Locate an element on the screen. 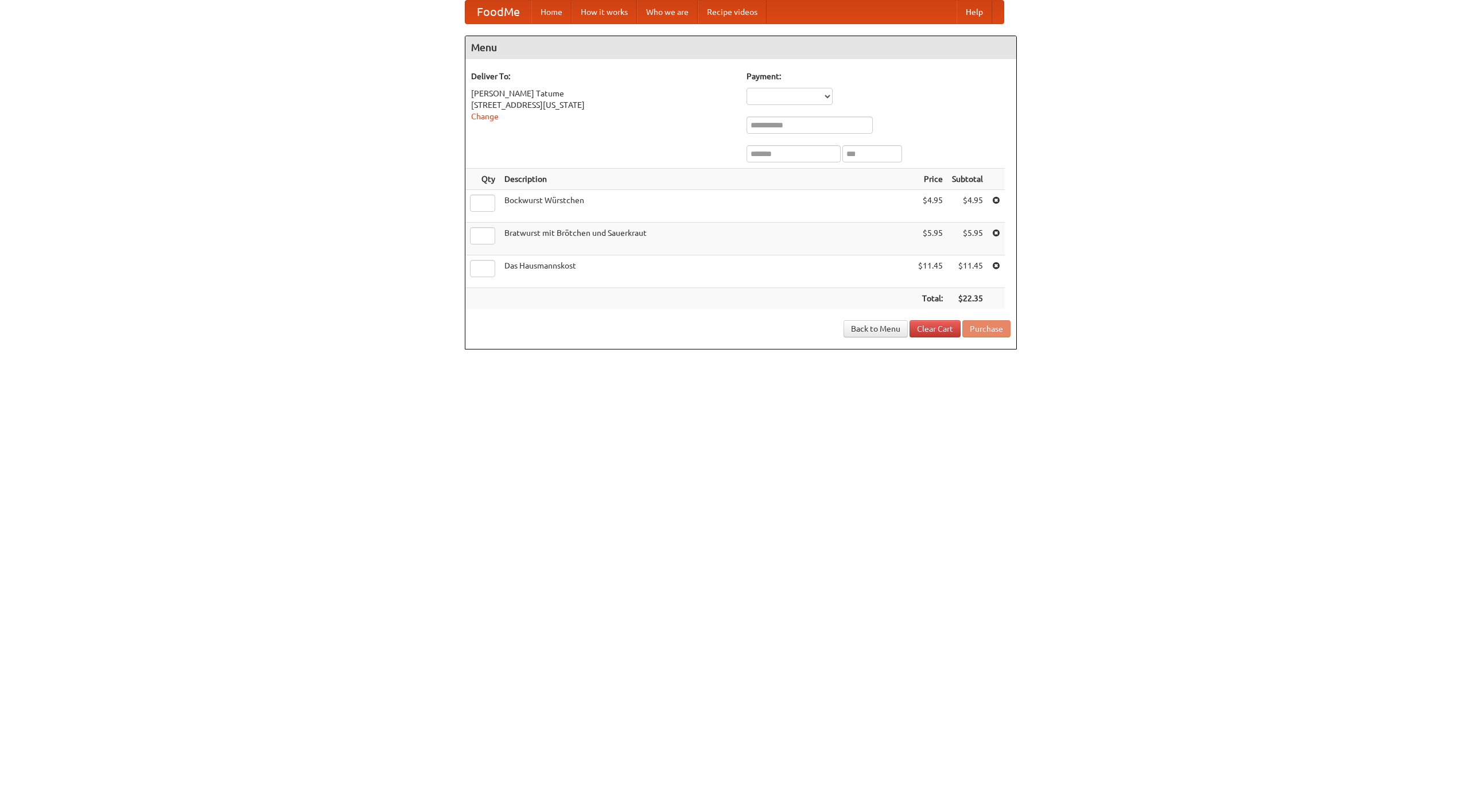 The height and width of the screenshot is (812, 1469). th: $22.35 is located at coordinates (968, 298).